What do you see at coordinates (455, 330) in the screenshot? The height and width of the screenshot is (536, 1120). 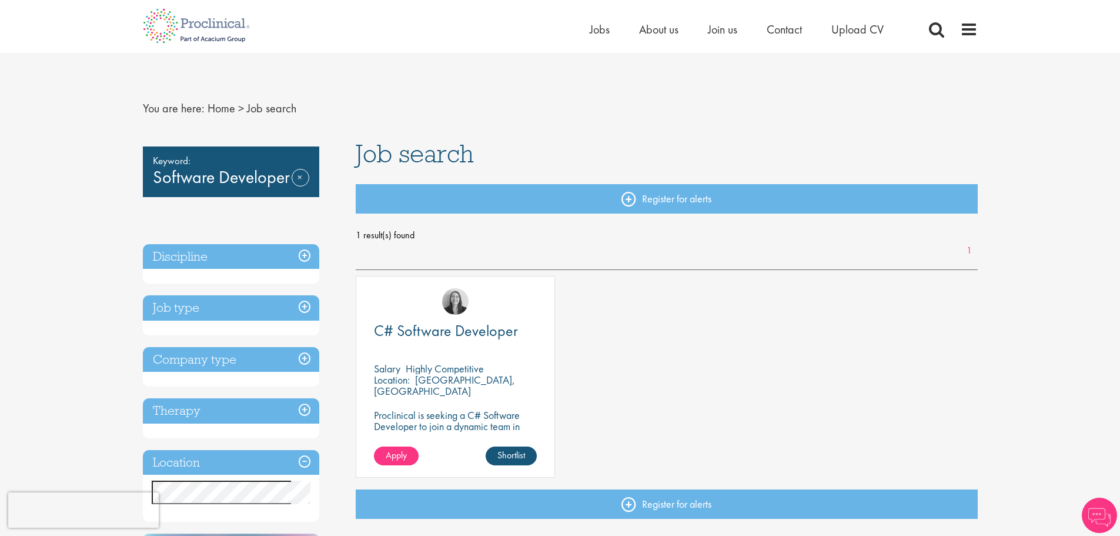 I see `a: C# Software Developer` at bounding box center [455, 330].